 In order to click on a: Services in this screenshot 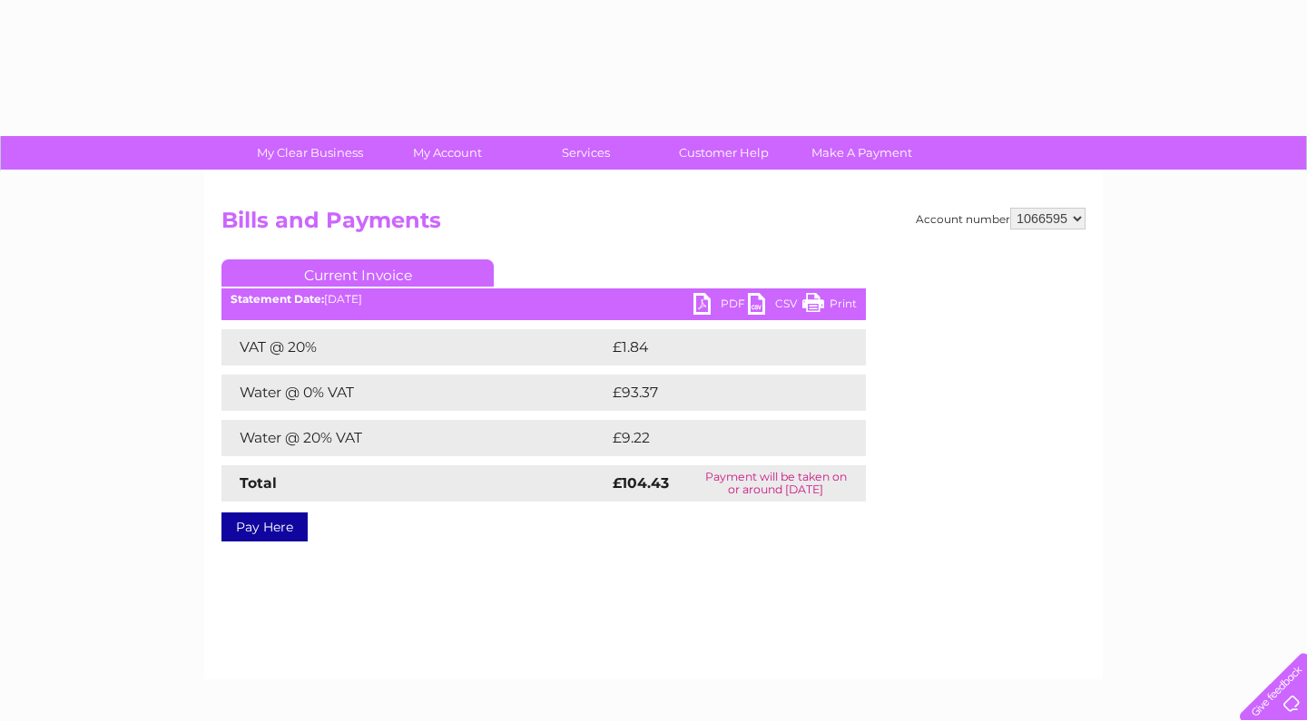, I will do `click(585, 152)`.